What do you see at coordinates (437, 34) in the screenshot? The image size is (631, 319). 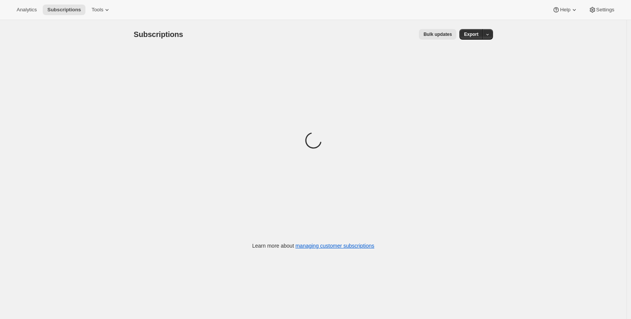 I see `span: Bulk updates` at bounding box center [437, 34].